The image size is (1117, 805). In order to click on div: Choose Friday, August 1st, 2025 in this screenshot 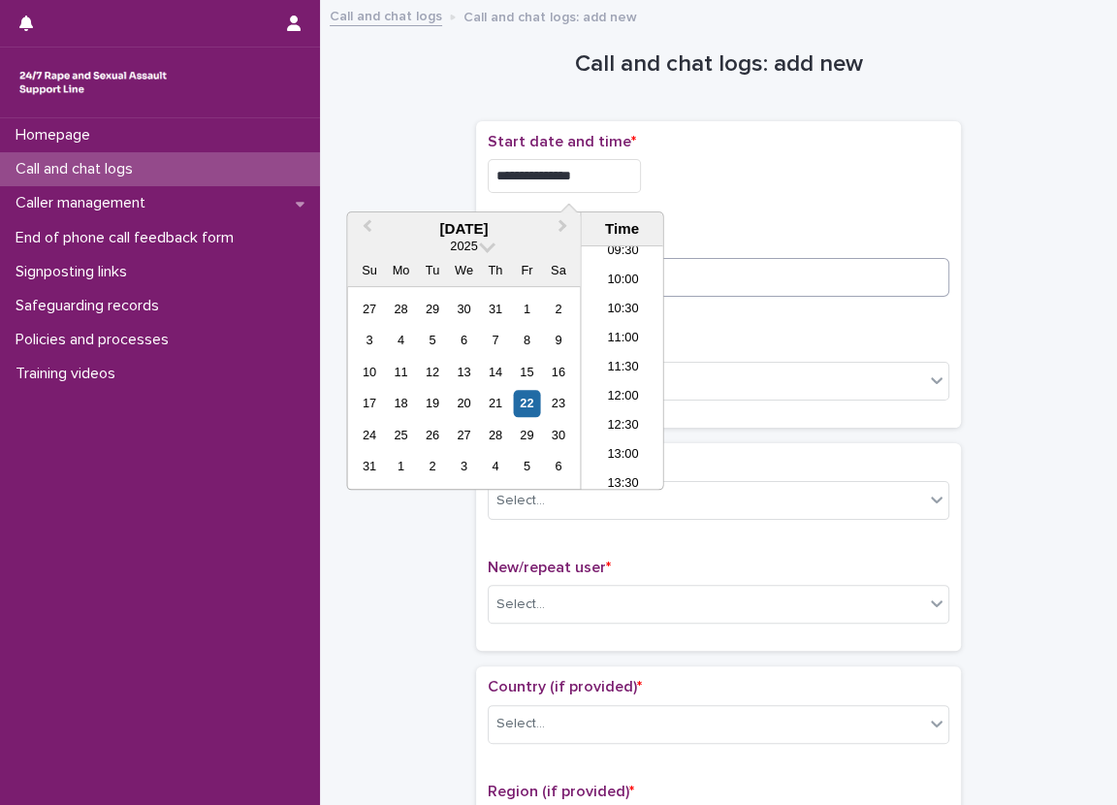, I will do `click(527, 308)`.